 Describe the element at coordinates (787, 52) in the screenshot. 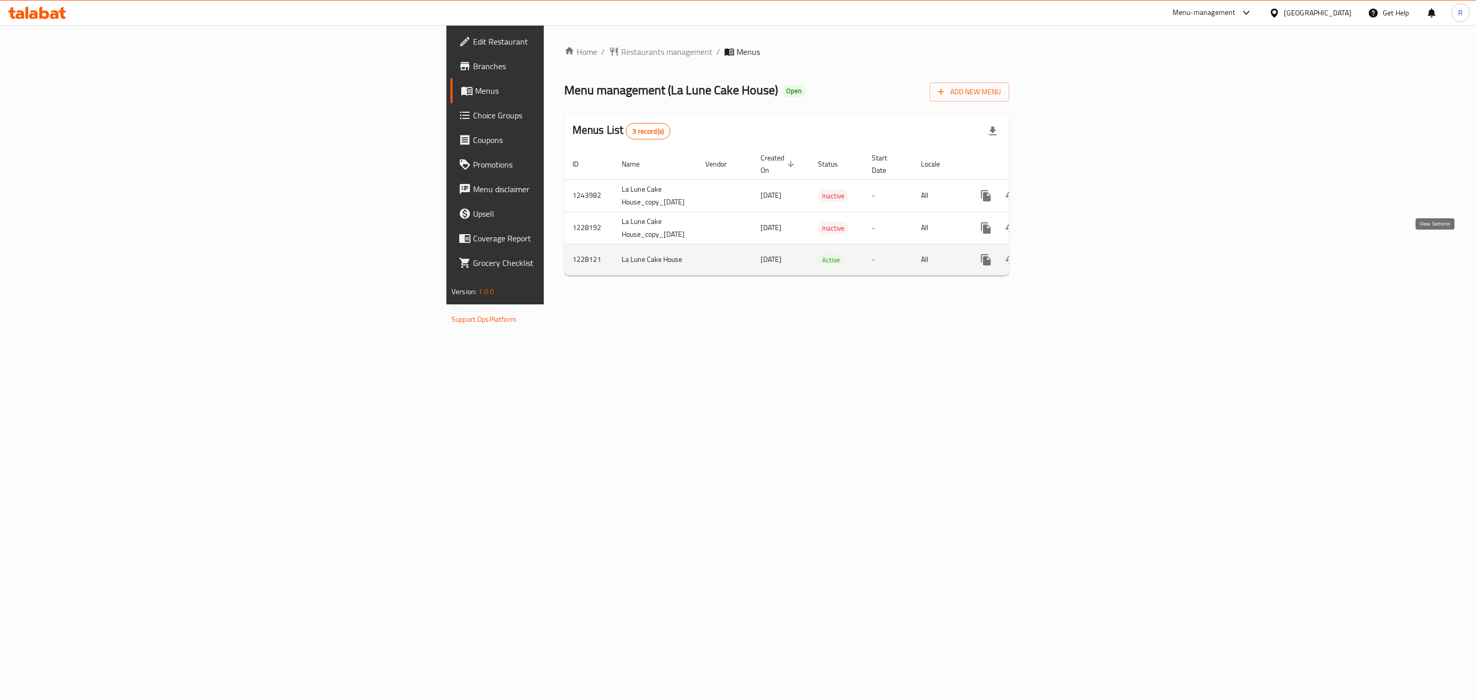

I see `nav: breadcrumb` at that location.